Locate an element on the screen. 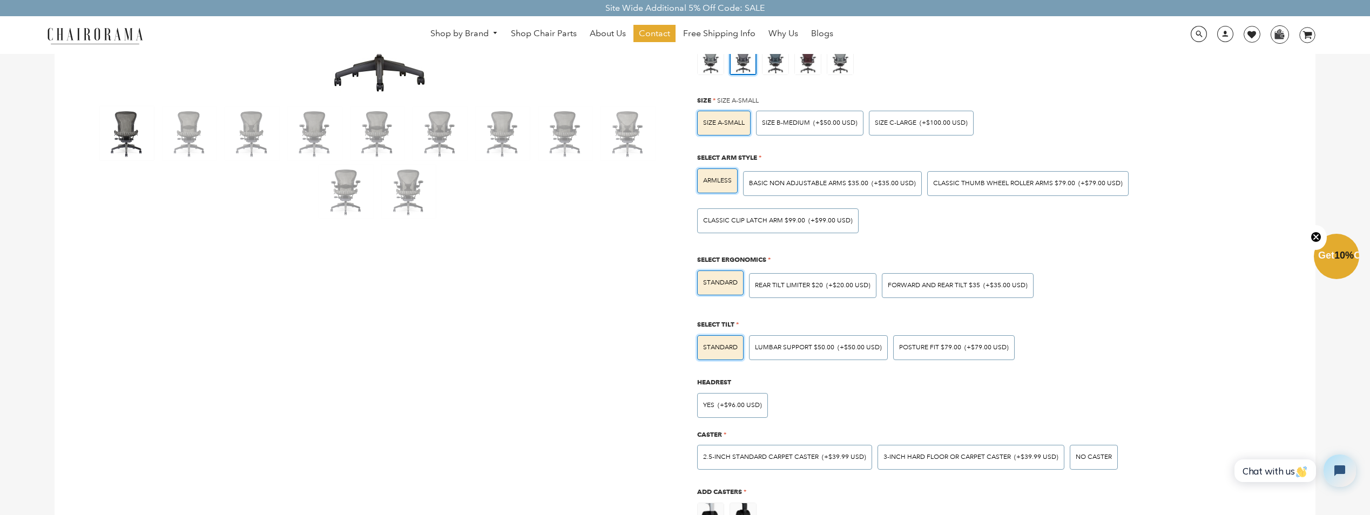 The width and height of the screenshot is (1370, 515). button: Close teaser is located at coordinates (1316, 238).